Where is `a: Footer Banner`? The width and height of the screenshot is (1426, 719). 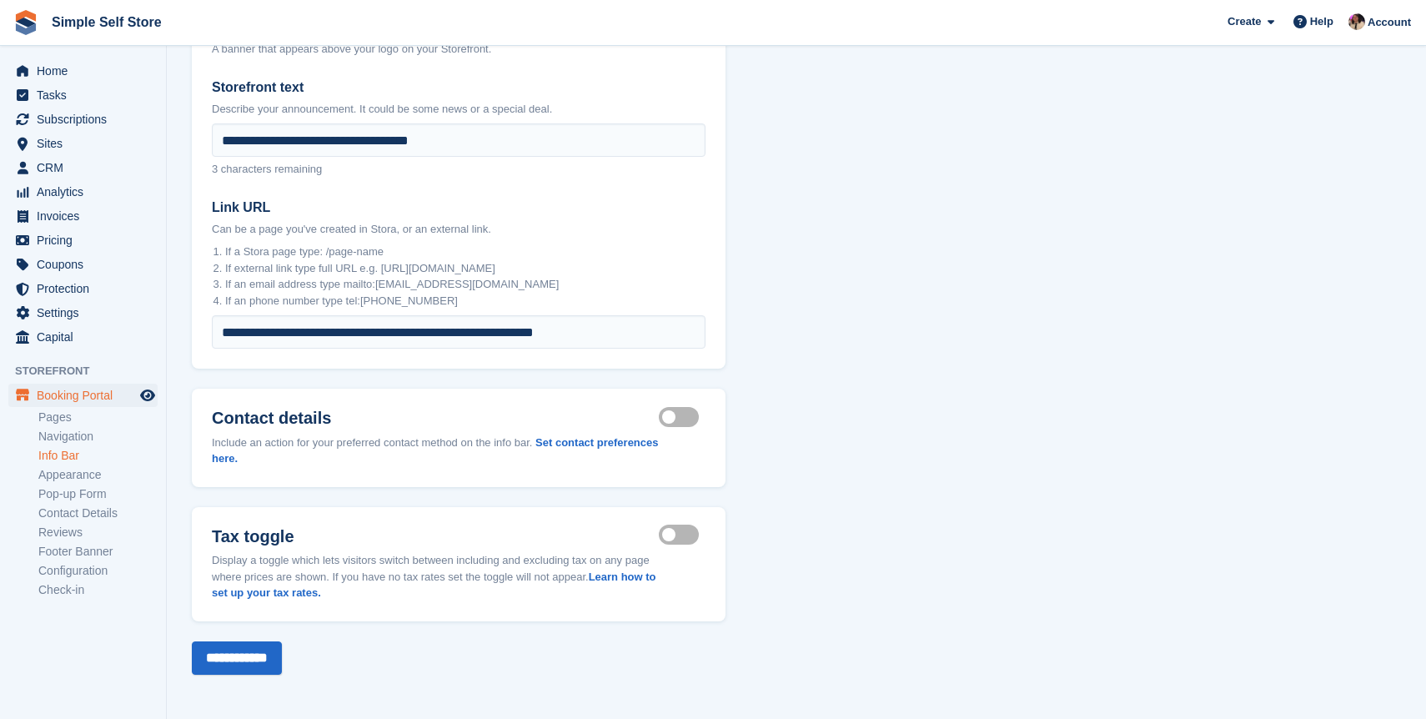 a: Footer Banner is located at coordinates (98, 551).